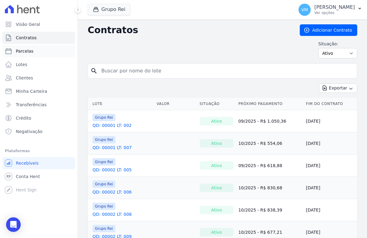  What do you see at coordinates (112, 192) in the screenshot?
I see `a: QD: 00002 LT: 006` at bounding box center [112, 192].